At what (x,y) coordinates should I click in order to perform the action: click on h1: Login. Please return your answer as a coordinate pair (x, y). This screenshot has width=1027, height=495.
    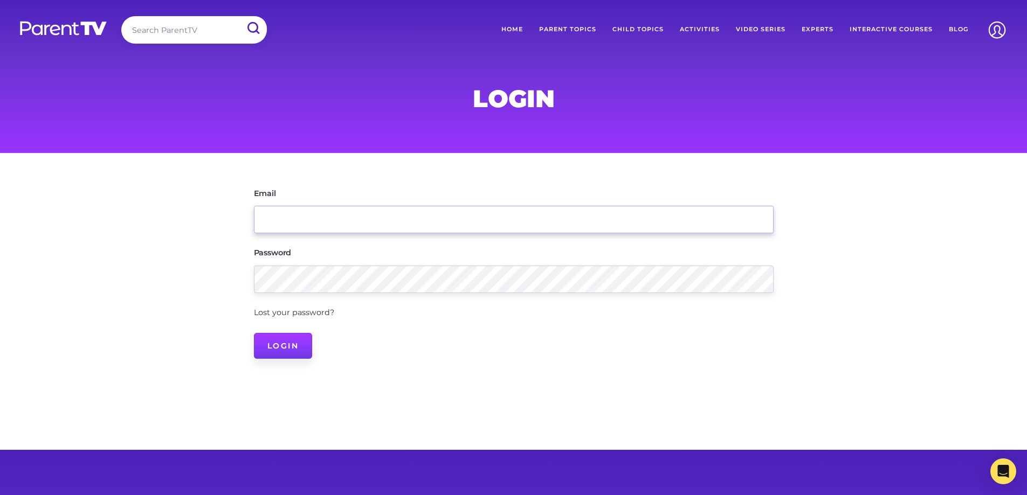
    Looking at the image, I should click on (514, 99).